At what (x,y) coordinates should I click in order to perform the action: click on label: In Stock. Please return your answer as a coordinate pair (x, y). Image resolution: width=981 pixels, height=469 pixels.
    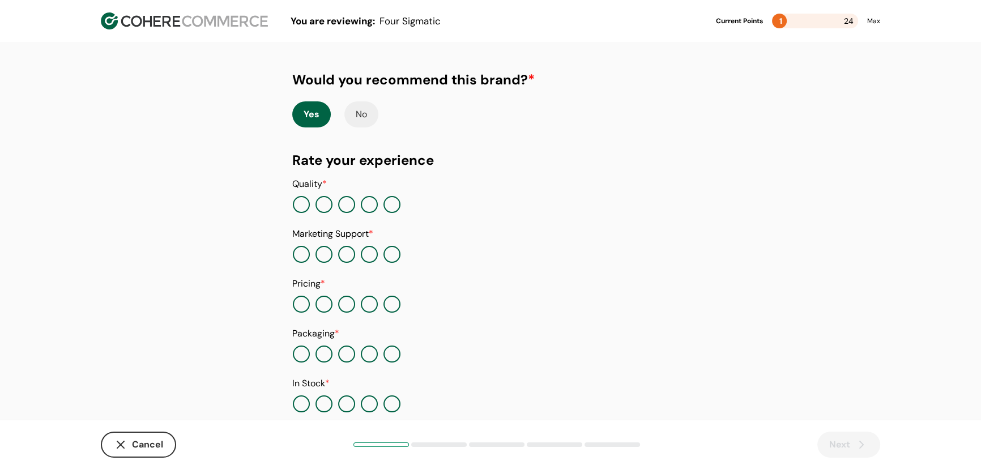
    Looking at the image, I should click on (311, 383).